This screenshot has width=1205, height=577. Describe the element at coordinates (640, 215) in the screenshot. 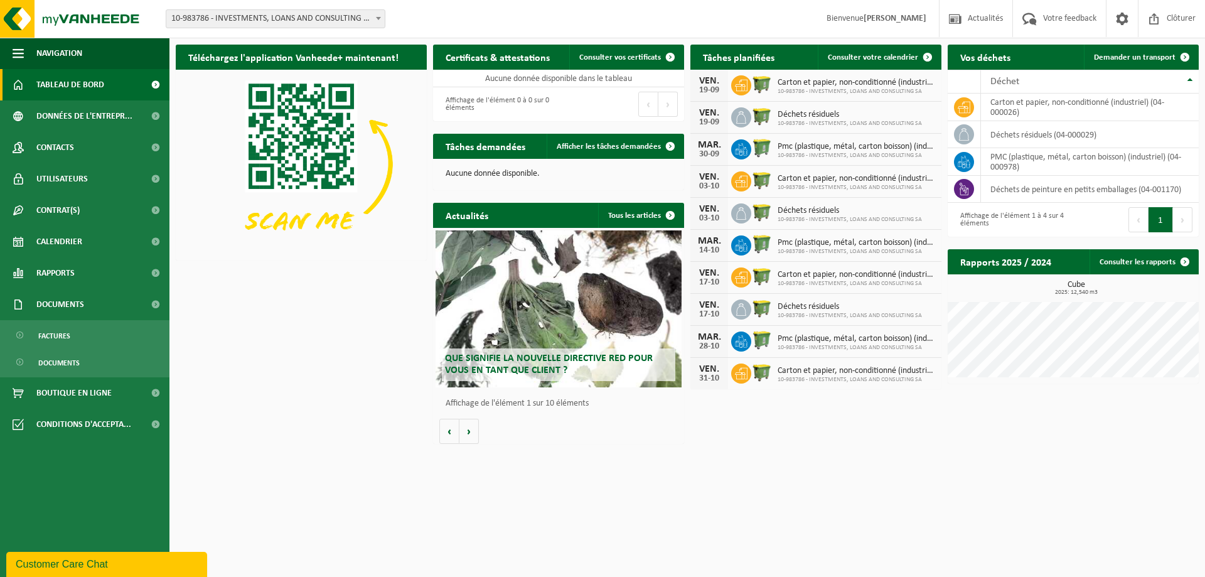

I see `a: Tous les articles` at that location.